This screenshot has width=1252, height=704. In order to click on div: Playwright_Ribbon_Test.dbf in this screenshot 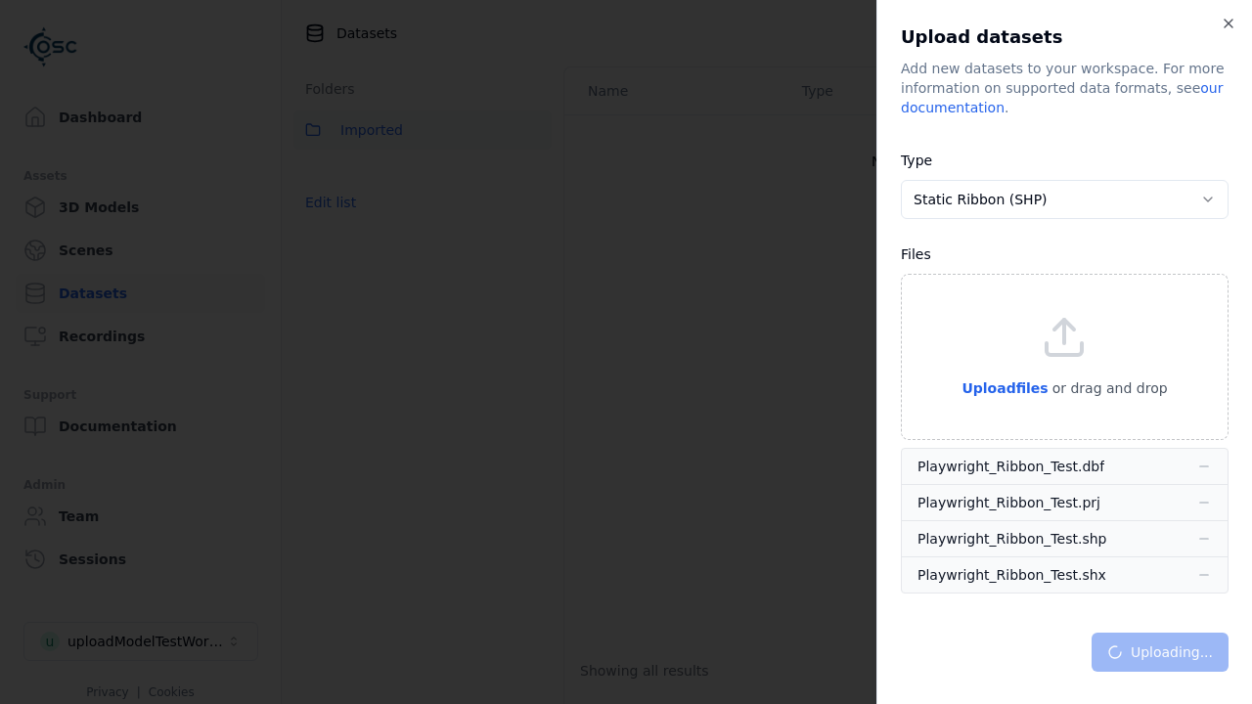, I will do `click(1010, 467)`.